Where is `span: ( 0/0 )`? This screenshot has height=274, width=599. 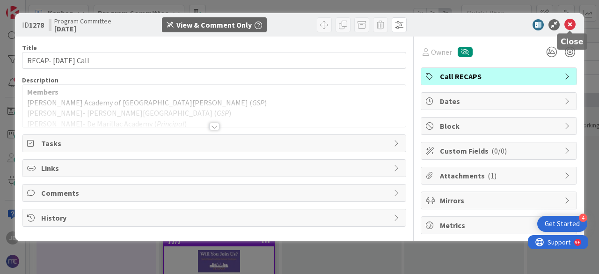 span: ( 0/0 ) is located at coordinates (499, 151).